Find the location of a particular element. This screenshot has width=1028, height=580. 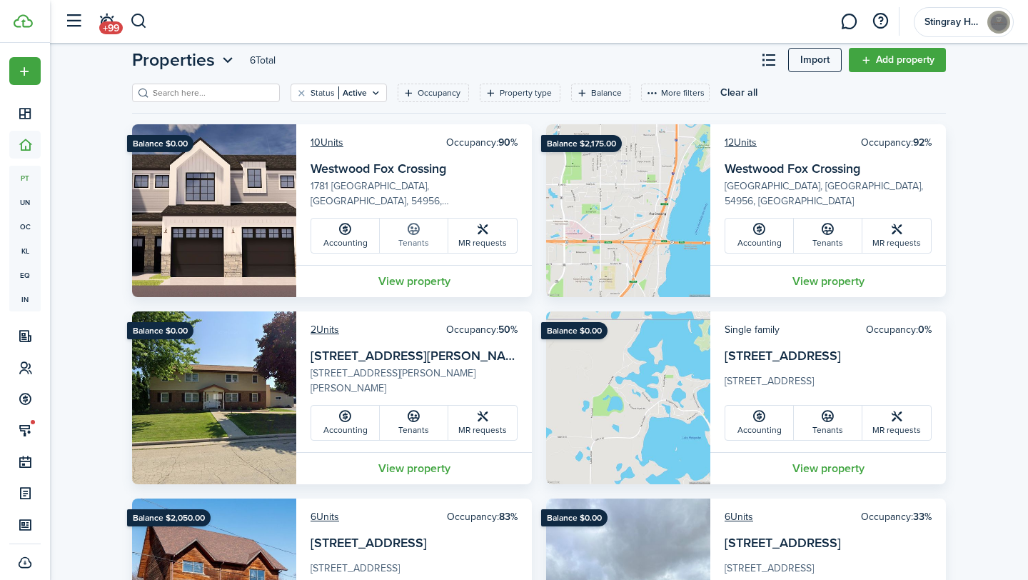

ribbon: Balance $2,175.00 is located at coordinates (581, 143).